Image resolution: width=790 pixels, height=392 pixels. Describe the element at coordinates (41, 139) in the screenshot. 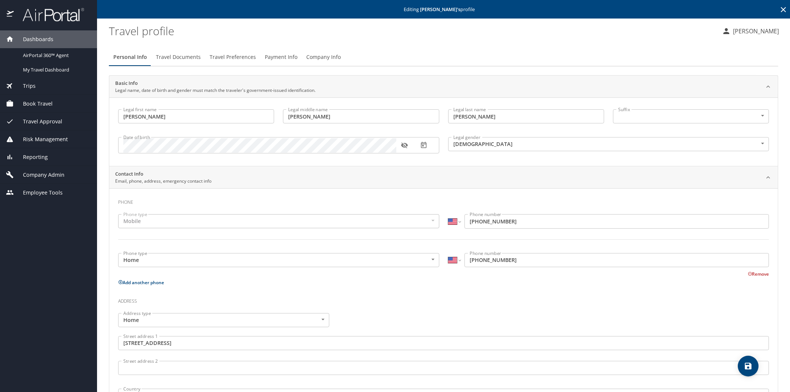

I see `span: Risk Management` at that location.